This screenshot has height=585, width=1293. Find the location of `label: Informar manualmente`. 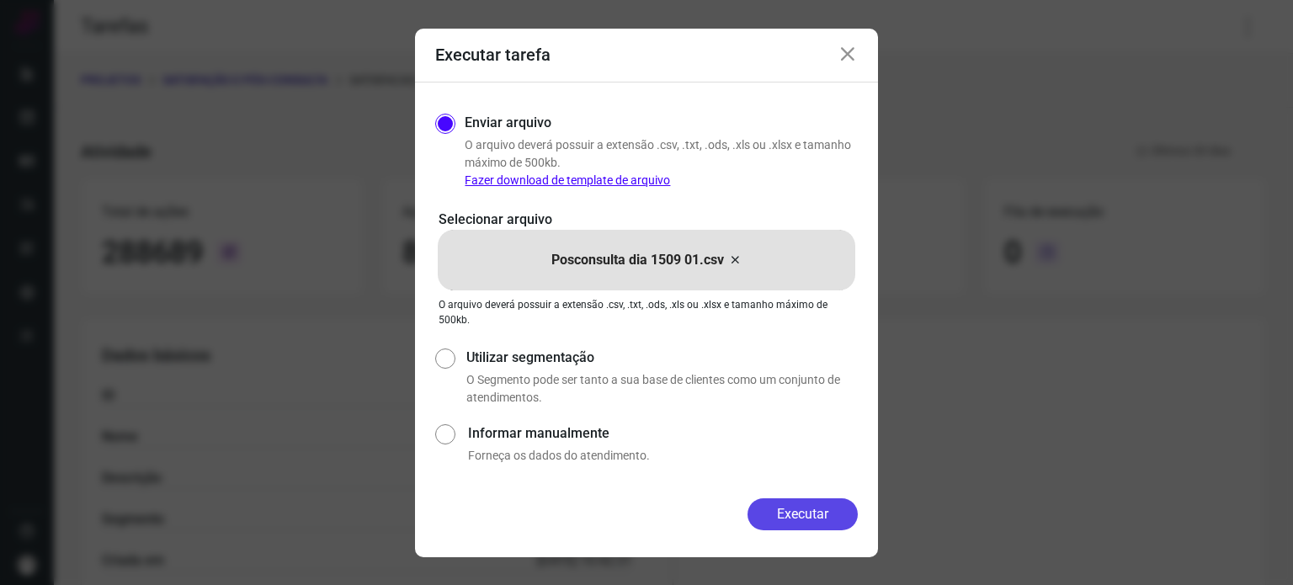

label: Informar manualmente is located at coordinates (662, 433).